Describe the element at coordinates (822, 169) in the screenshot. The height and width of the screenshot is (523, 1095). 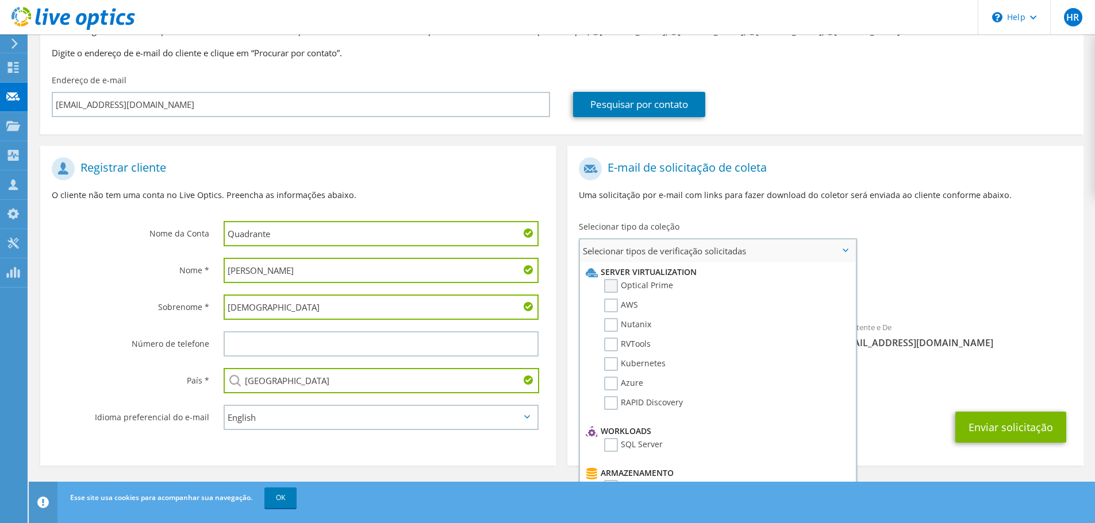
I see `h1: E-mail de solicitação de coleta` at that location.